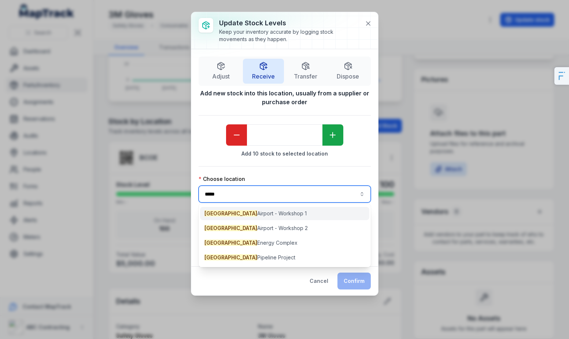  I want to click on span: Pipeline Project, so click(250, 257).